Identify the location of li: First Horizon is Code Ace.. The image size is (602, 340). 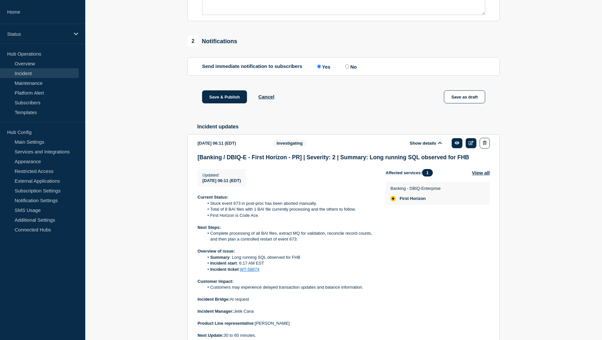
(290, 216).